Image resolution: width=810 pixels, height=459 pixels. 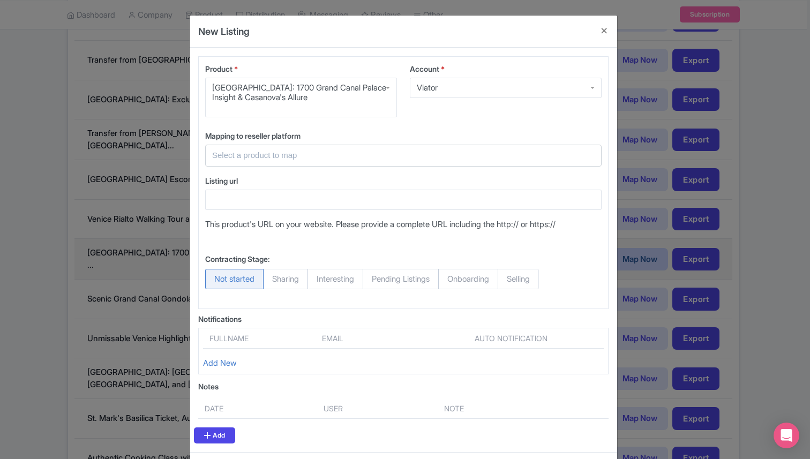 What do you see at coordinates (286, 279) in the screenshot?
I see `span: Sharing` at bounding box center [286, 279].